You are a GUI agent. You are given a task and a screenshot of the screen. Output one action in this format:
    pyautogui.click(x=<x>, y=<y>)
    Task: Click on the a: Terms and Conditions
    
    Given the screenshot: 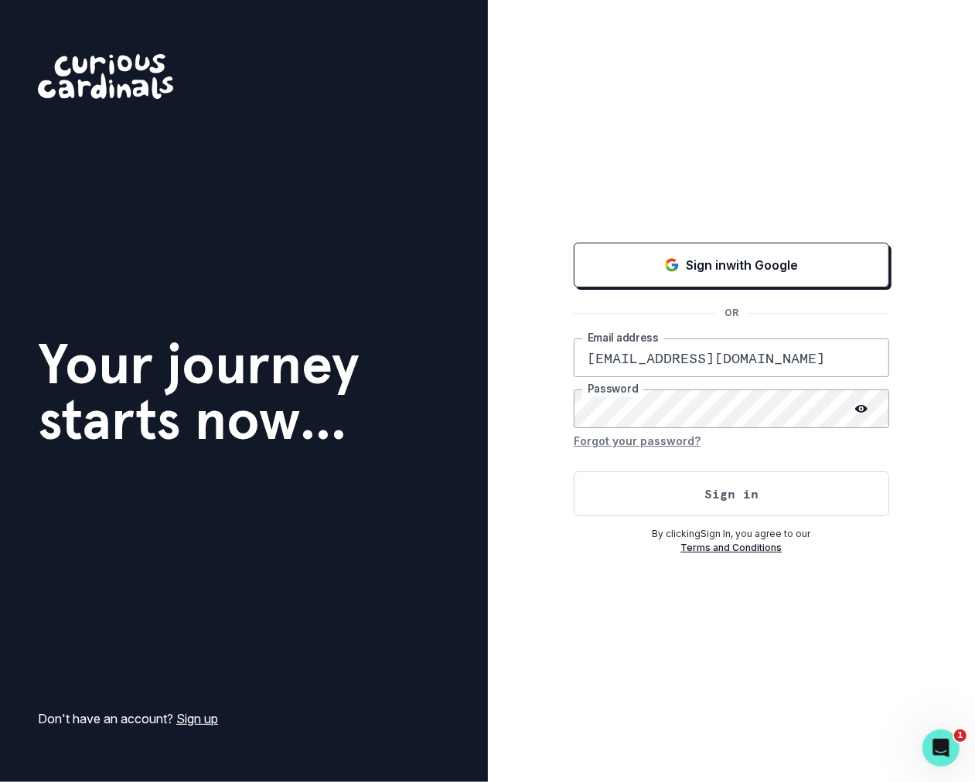 What is the action you would take?
    pyautogui.click(x=731, y=547)
    